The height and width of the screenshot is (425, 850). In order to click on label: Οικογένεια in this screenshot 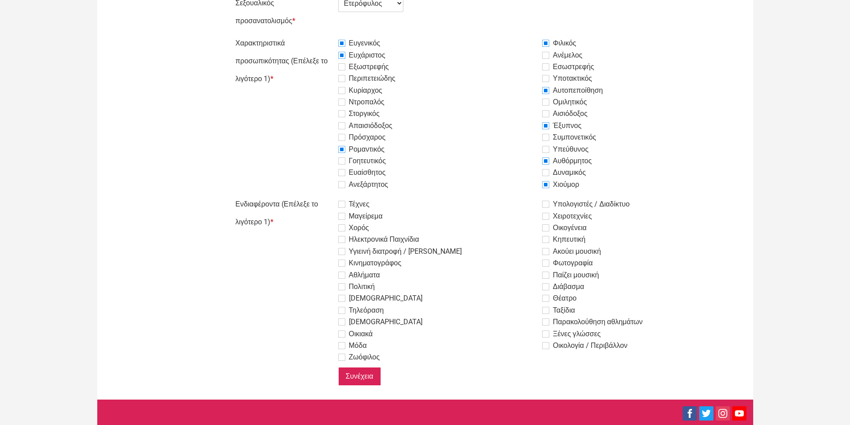, I will do `click(565, 228)`.